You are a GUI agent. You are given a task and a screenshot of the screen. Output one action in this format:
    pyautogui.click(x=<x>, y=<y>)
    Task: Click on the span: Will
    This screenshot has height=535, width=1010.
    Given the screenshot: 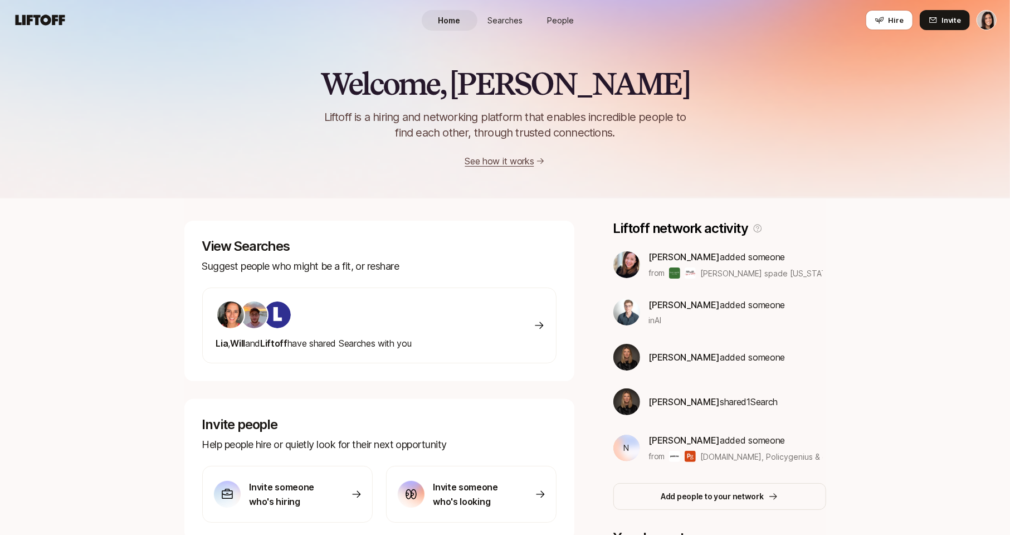 What is the action you would take?
    pyautogui.click(x=237, y=343)
    